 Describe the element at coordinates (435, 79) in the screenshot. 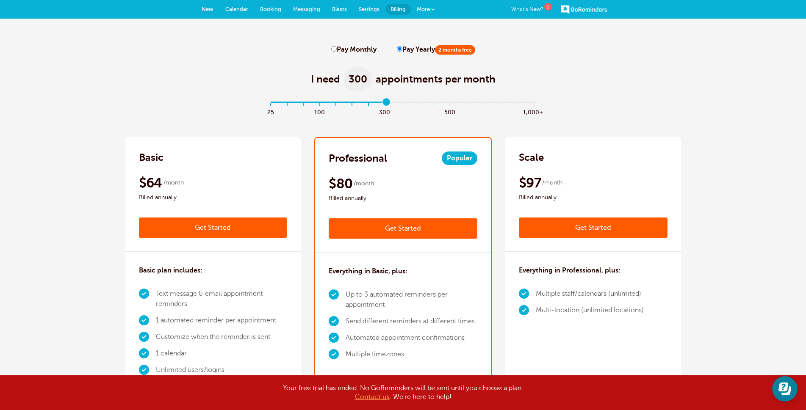

I see `span: appointments per month` at that location.